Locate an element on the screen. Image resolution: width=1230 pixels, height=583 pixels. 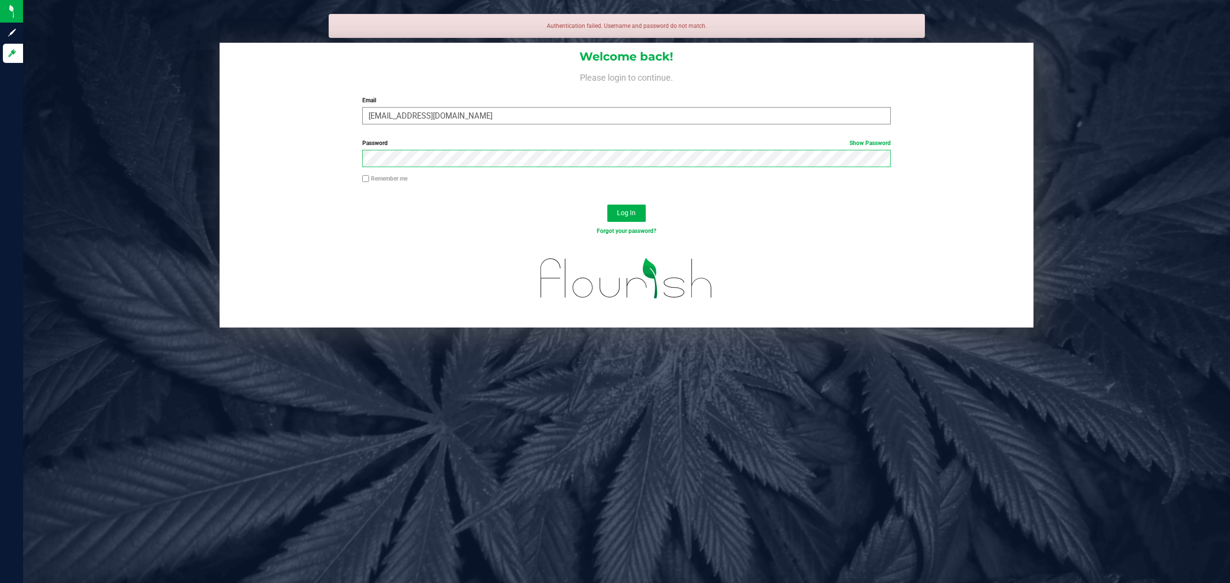
input: Remember me is located at coordinates (366, 179).